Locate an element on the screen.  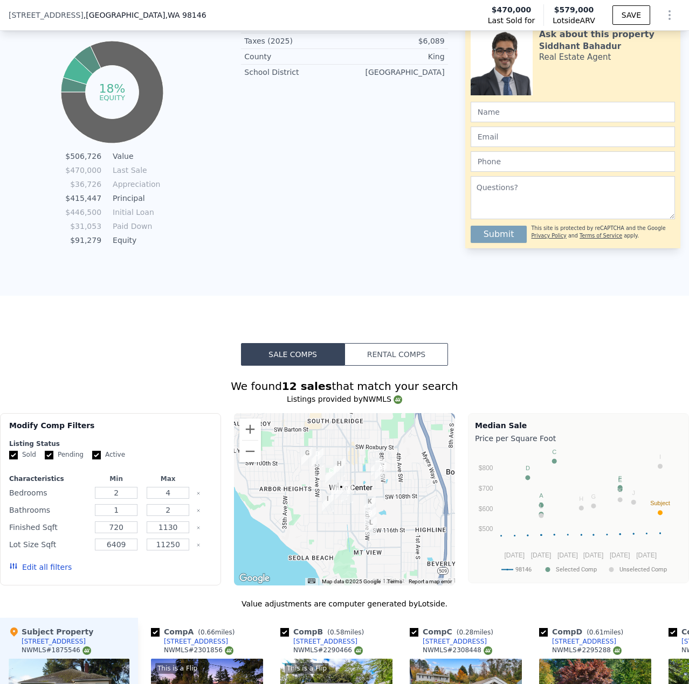
span: 0.66 is located at coordinates (207, 633).